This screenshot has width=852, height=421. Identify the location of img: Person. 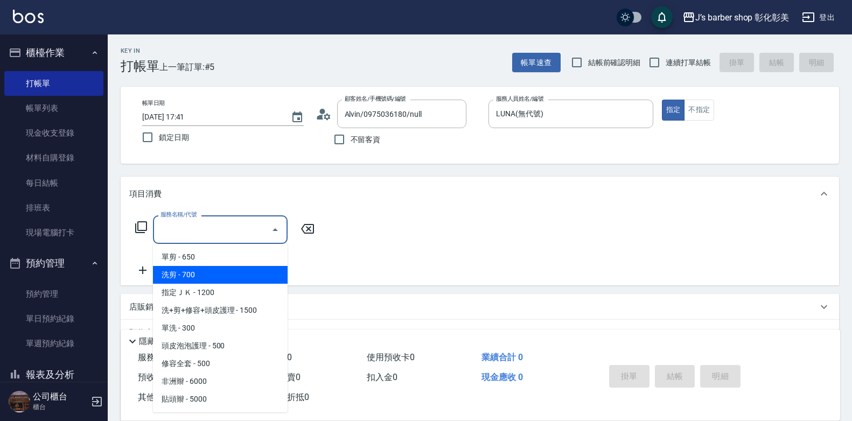
(19, 402).